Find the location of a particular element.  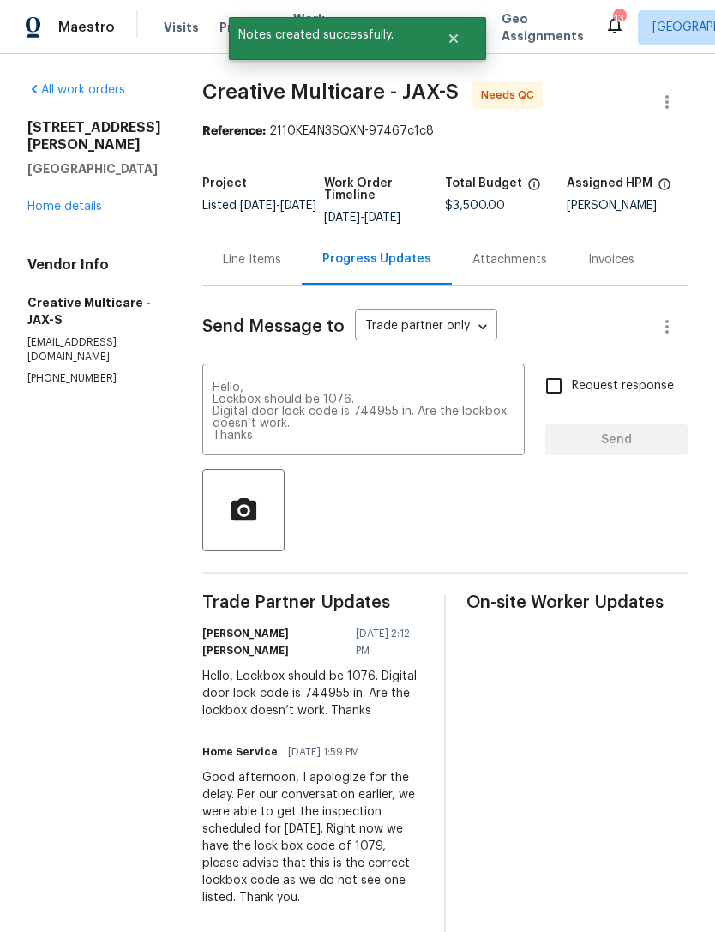

h5: Creative Multicare - JAX-S is located at coordinates (94, 311).